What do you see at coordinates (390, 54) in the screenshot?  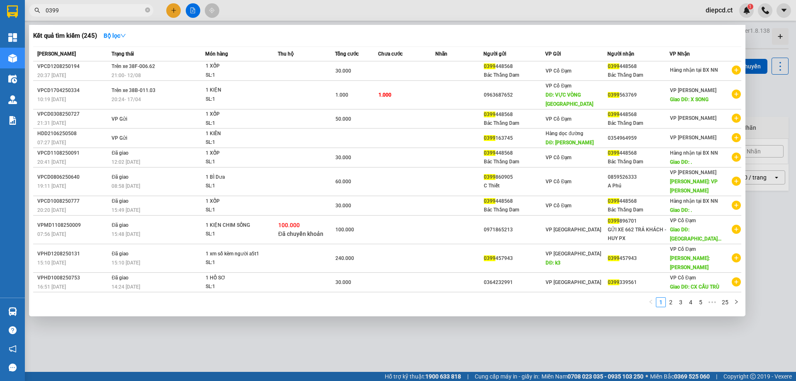 I see `span: Chưa cước` at bounding box center [390, 54].